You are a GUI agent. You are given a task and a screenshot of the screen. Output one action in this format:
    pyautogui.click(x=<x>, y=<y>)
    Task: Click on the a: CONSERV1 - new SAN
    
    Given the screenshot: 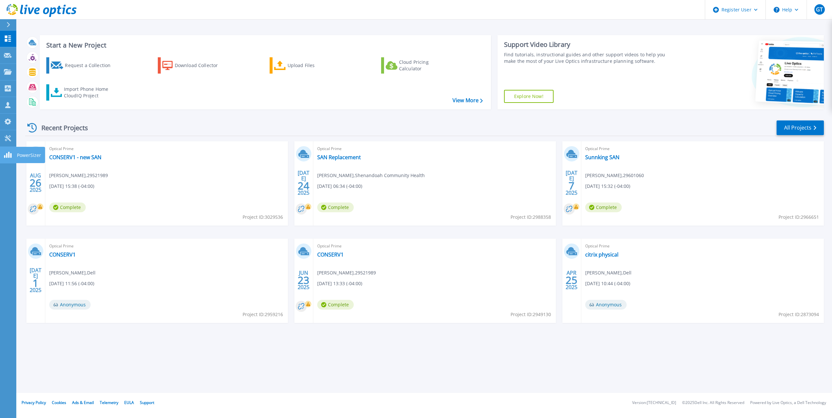 What is the action you would take?
    pyautogui.click(x=75, y=157)
    